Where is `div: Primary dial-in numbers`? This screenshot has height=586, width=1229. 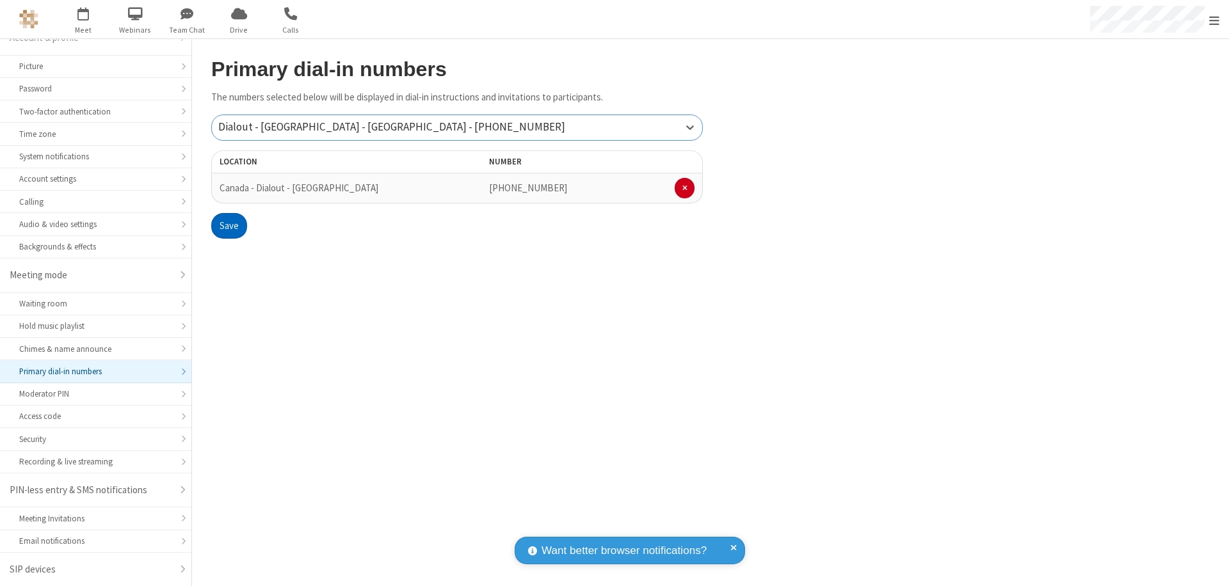 div: Primary dial-in numbers is located at coordinates (95, 371).